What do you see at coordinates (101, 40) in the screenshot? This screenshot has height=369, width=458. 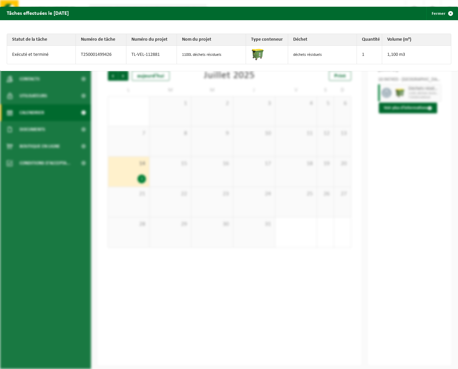 I see `th: Numéro de tâche` at bounding box center [101, 40].